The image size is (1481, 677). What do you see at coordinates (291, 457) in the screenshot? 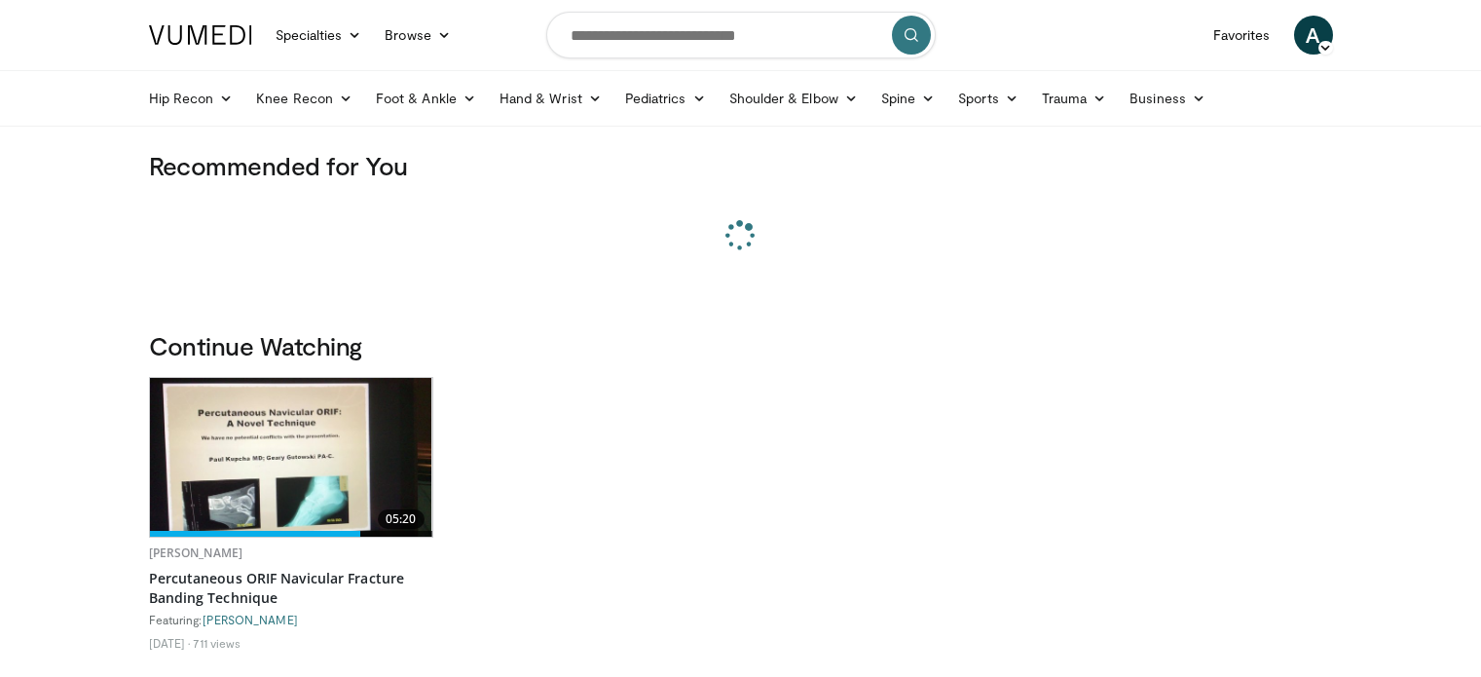
I see `a: 05:20` at bounding box center [291, 457].